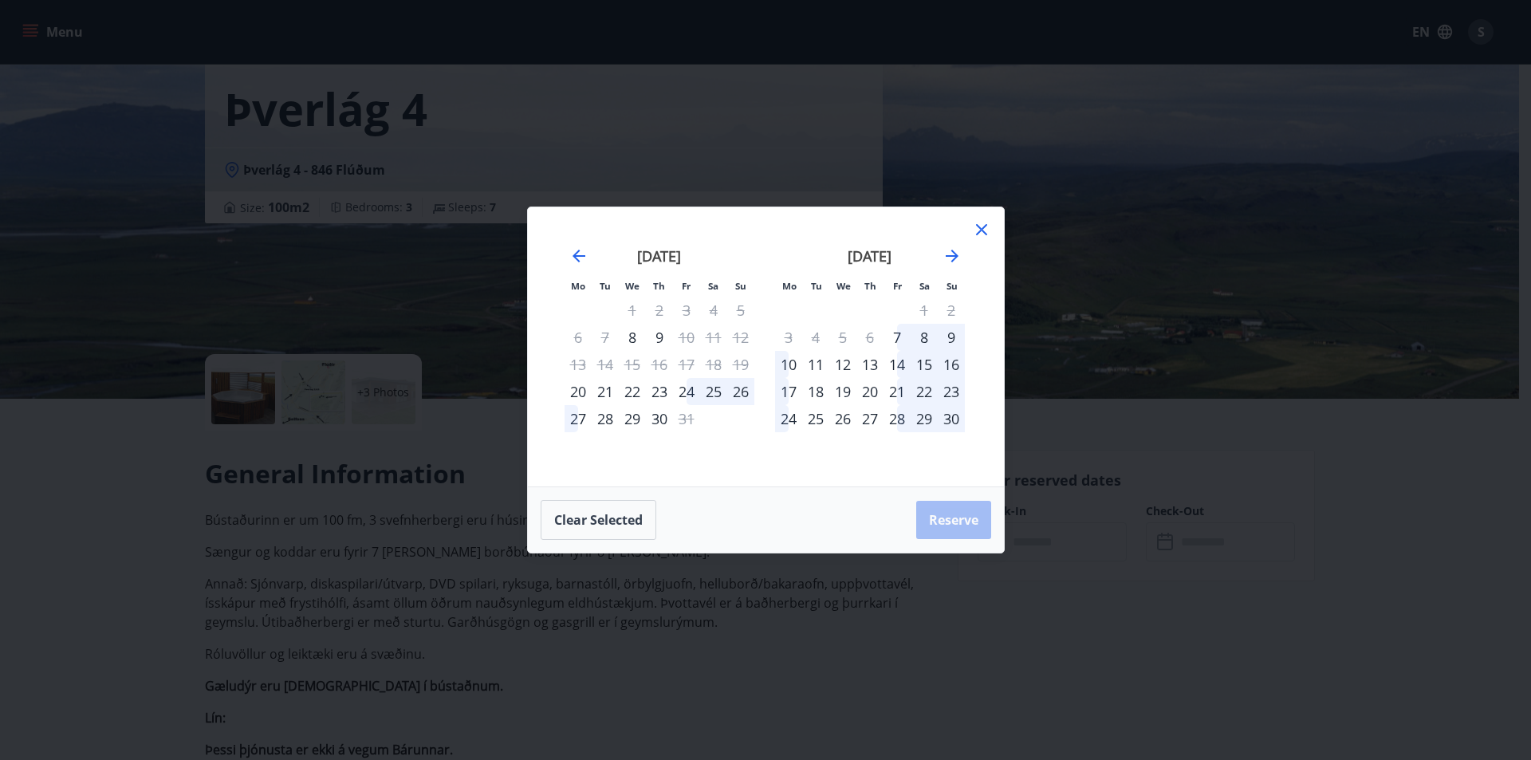  I want to click on td: Not available. Wednesday, October 1, 2025, so click(632, 310).